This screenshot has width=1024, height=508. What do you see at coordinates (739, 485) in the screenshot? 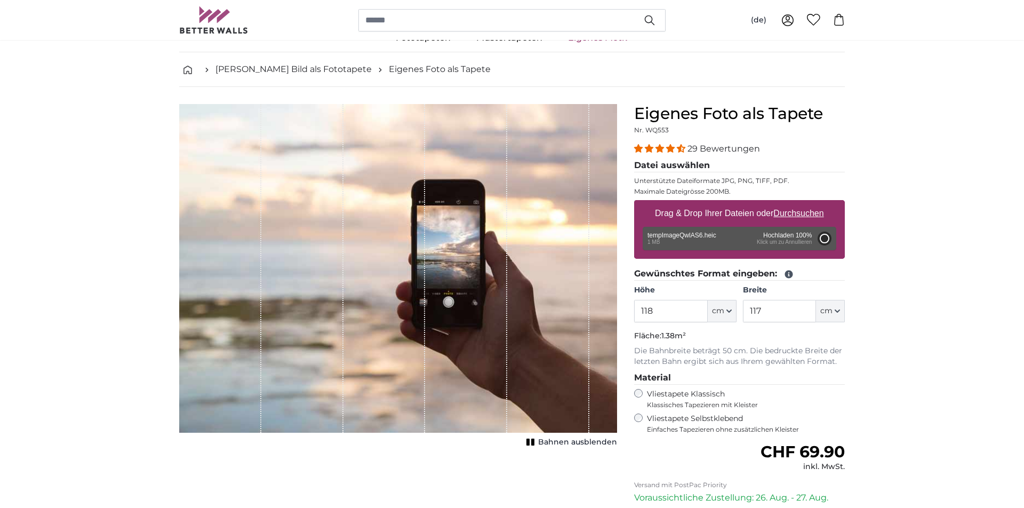
I see `p: Versand mit PostPac Priority` at bounding box center [739, 485].